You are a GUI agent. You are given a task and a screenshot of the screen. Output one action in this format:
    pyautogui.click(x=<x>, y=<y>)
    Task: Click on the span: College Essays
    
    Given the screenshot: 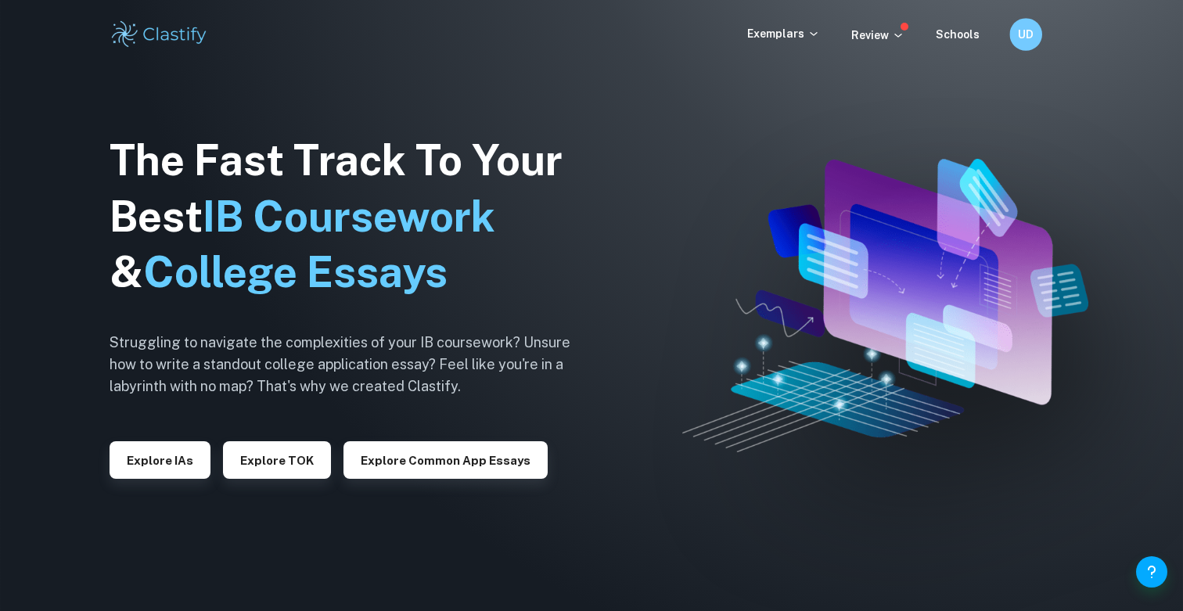 What is the action you would take?
    pyautogui.click(x=295, y=272)
    